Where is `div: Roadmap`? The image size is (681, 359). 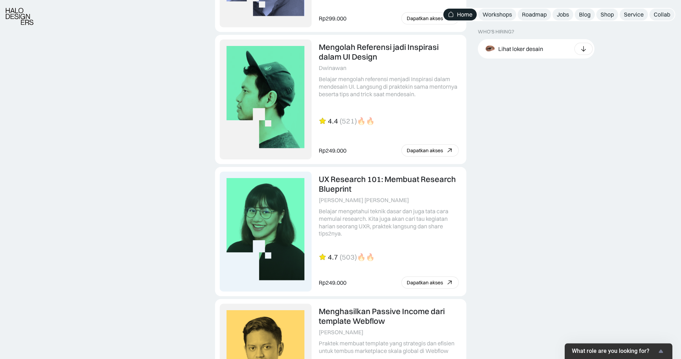
div: Roadmap is located at coordinates (534, 14).